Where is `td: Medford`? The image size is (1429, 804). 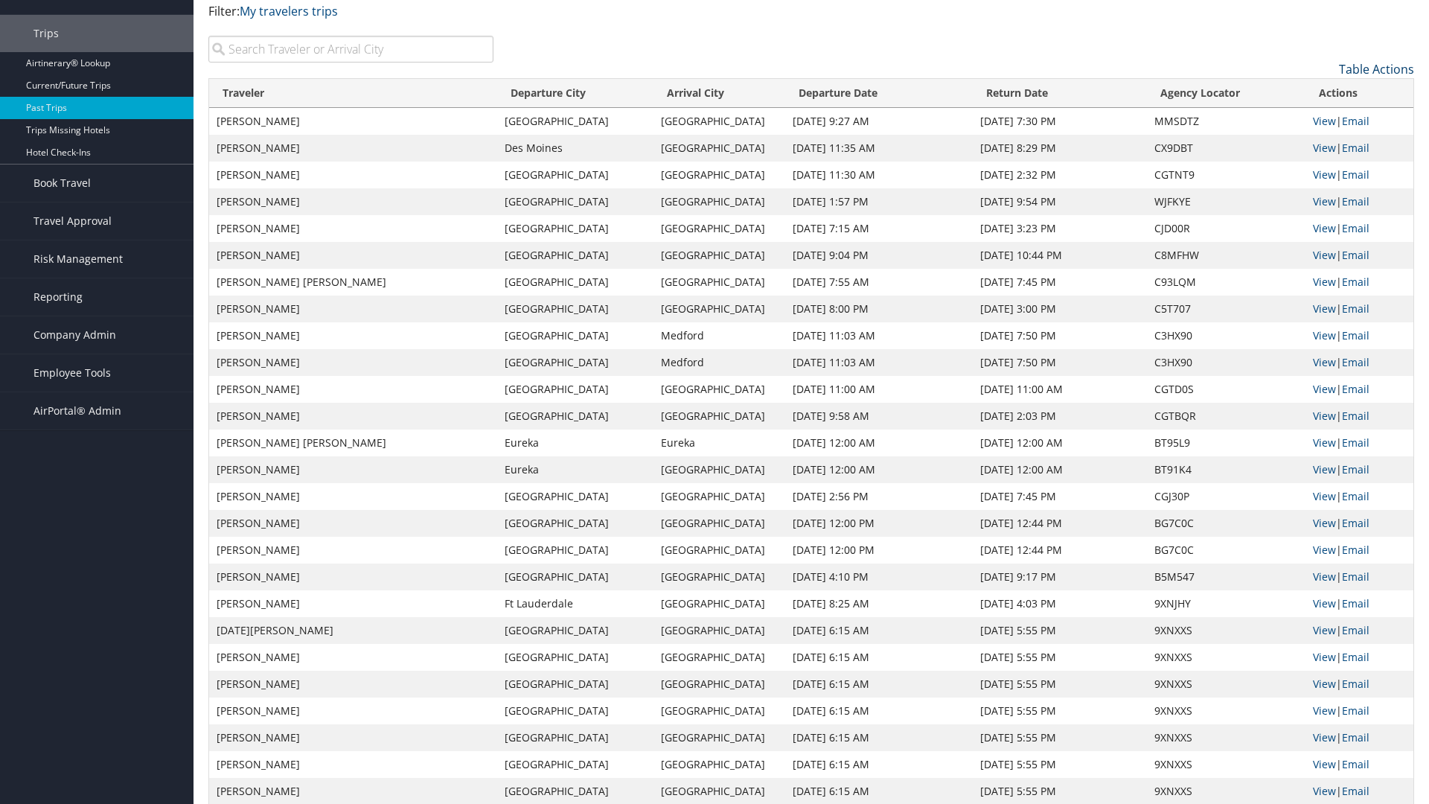 td: Medford is located at coordinates (719, 336).